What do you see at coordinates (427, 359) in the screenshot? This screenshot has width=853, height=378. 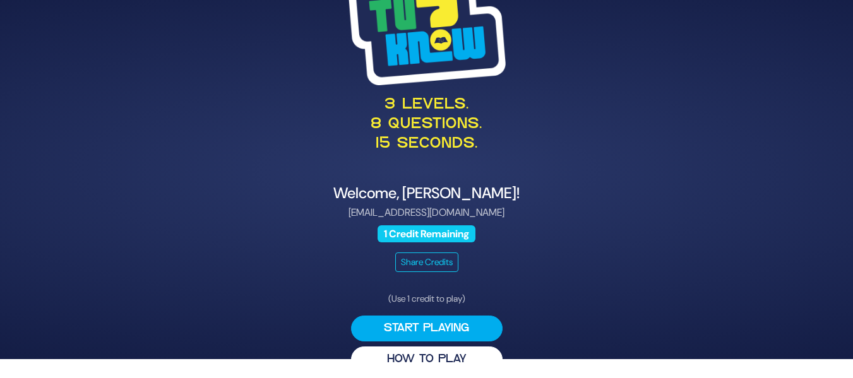 I see `button: HOW TO PLAY` at bounding box center [427, 359].